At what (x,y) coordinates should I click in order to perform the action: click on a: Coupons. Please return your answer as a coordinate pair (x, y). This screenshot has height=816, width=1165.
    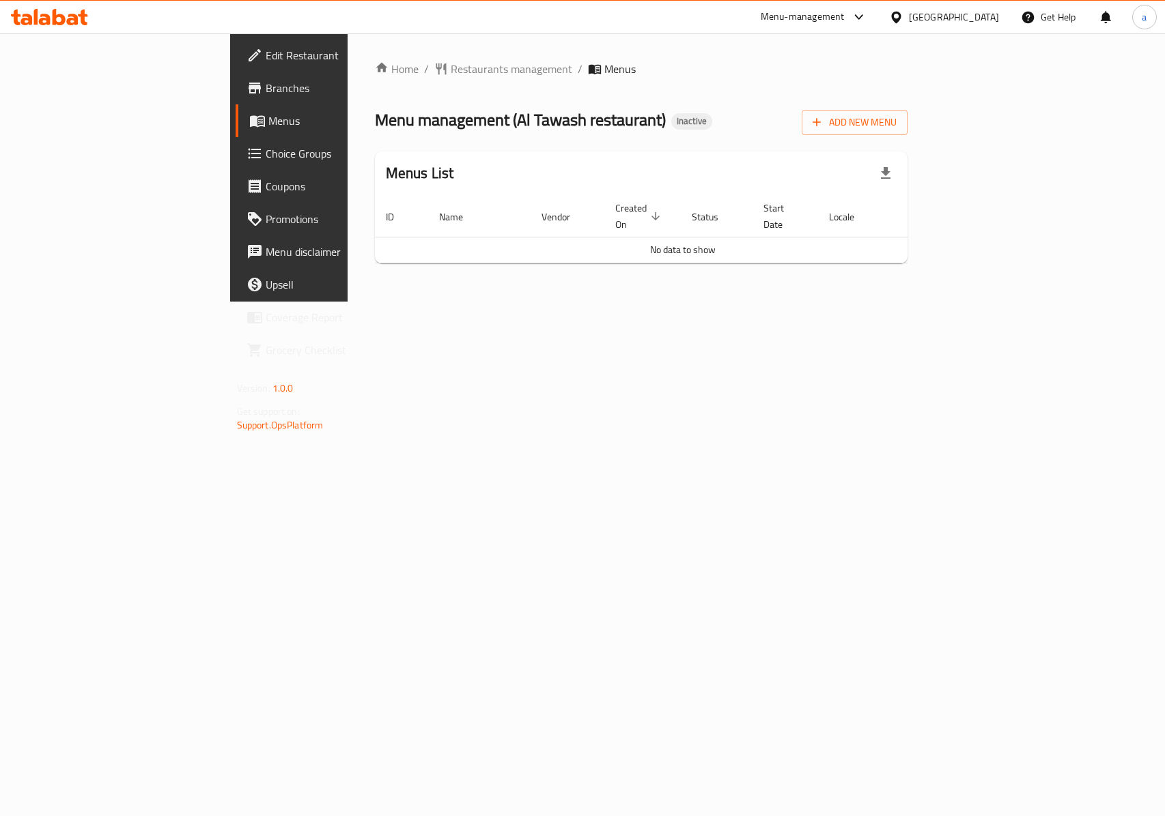
    Looking at the image, I should click on (330, 186).